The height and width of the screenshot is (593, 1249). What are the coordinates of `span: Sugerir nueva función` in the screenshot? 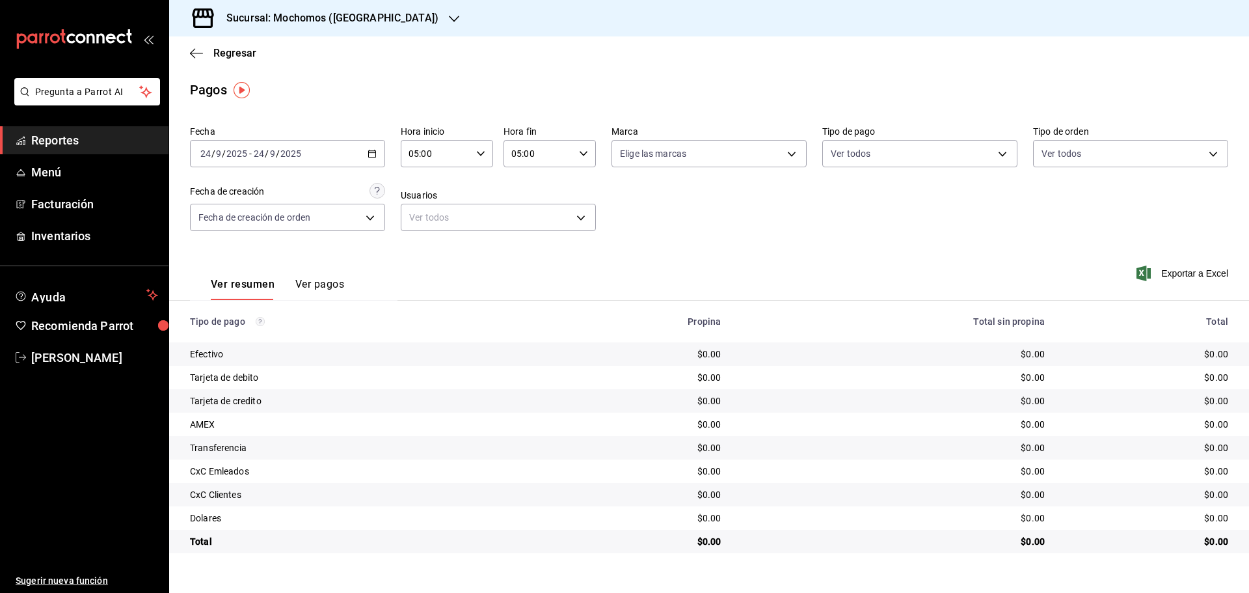 It's located at (87, 580).